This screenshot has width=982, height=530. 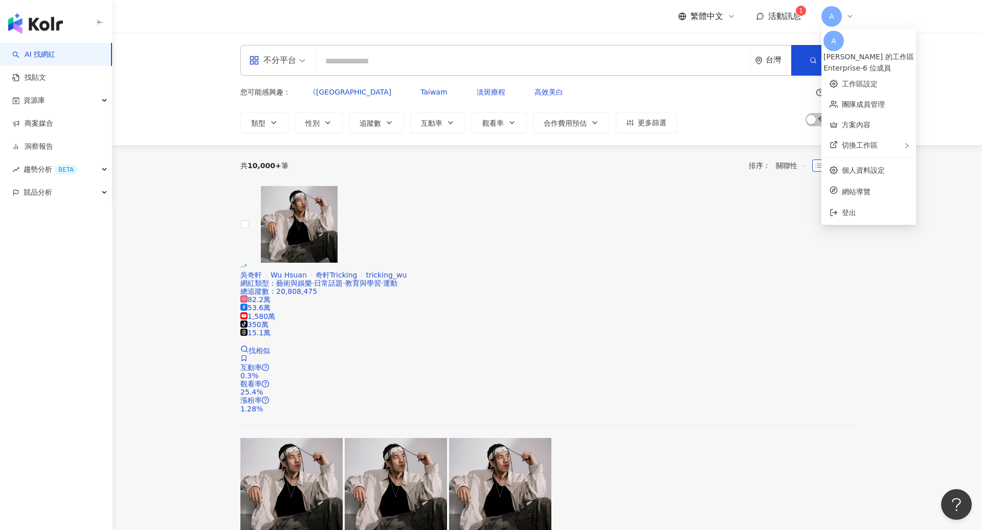 I want to click on span: Wu Hsuan, so click(x=288, y=275).